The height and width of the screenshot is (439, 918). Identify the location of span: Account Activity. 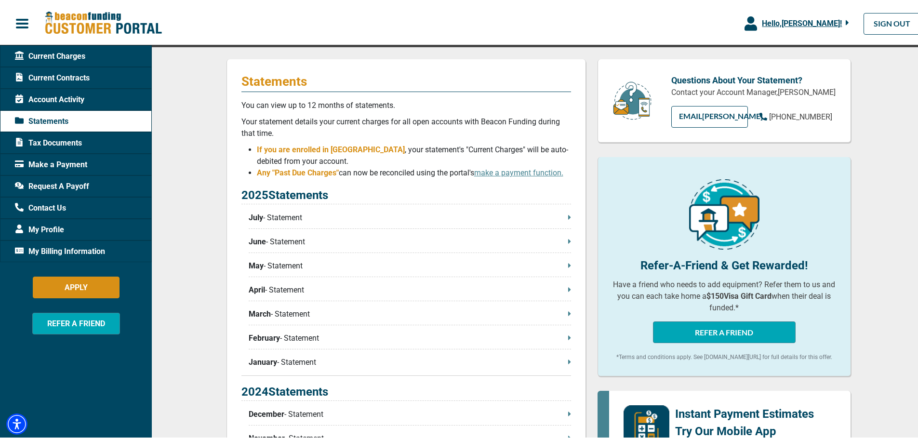
(50, 98).